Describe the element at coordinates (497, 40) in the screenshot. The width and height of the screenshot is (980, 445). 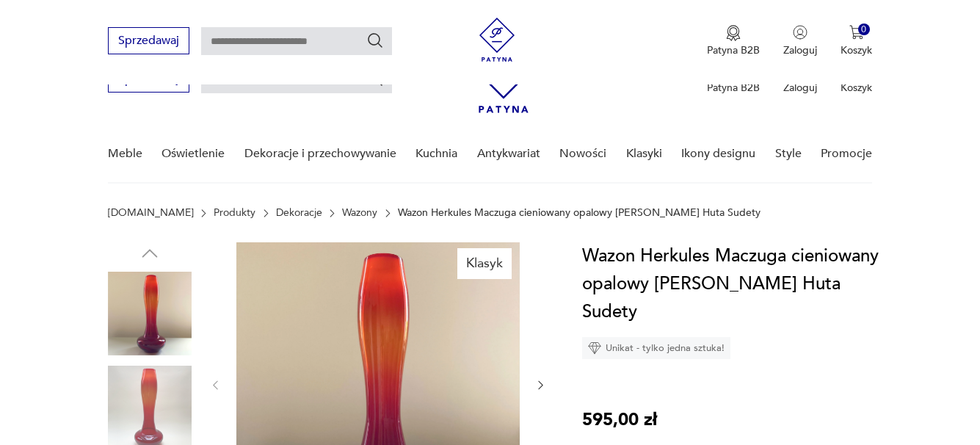
I see `img: Patyna - sklep z meblami i dekoracjami vintage` at that location.